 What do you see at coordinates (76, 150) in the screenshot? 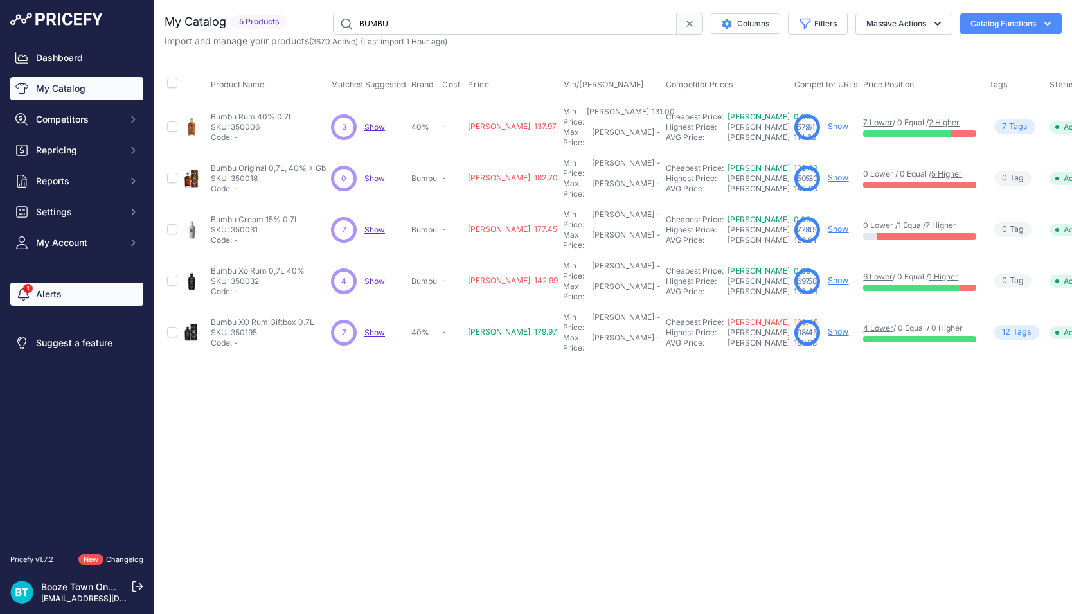
I see `button: Repricing` at bounding box center [76, 150].